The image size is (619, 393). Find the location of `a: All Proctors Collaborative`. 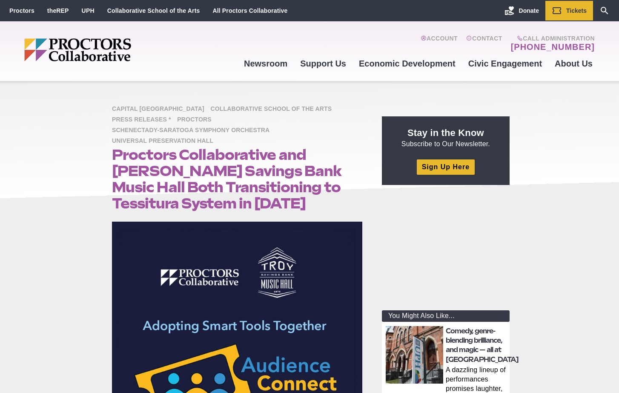

a: All Proctors Collaborative is located at coordinates (250, 11).